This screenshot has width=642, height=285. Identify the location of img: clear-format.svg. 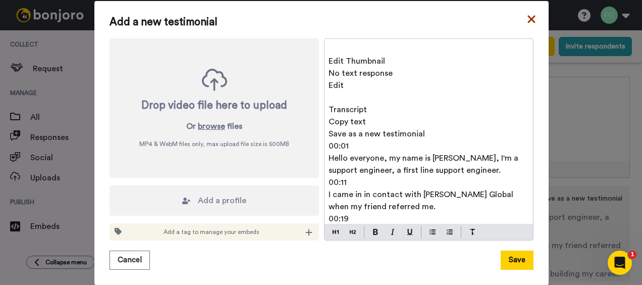
(473, 232).